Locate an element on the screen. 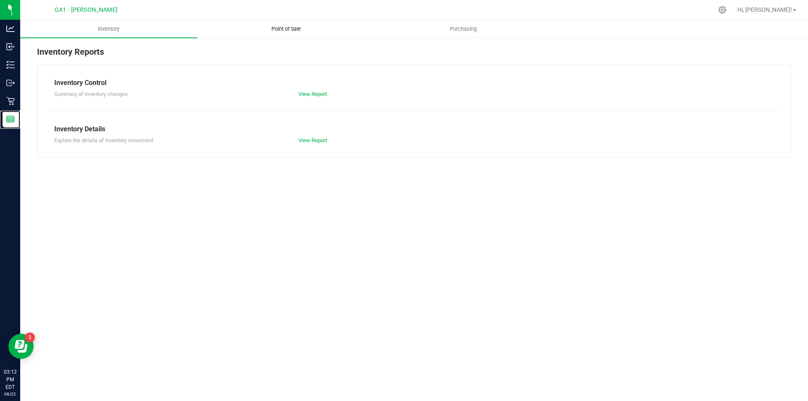 This screenshot has height=401, width=808. span: Purchasing is located at coordinates (463, 29).